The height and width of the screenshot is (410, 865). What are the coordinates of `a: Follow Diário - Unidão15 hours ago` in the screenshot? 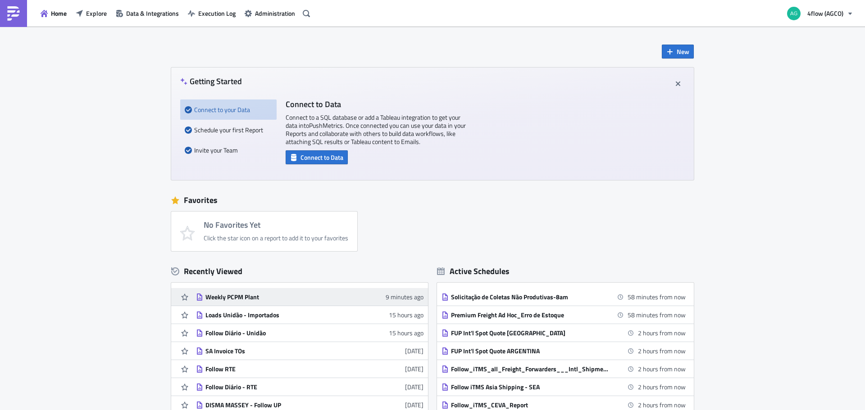 It's located at (309, 333).